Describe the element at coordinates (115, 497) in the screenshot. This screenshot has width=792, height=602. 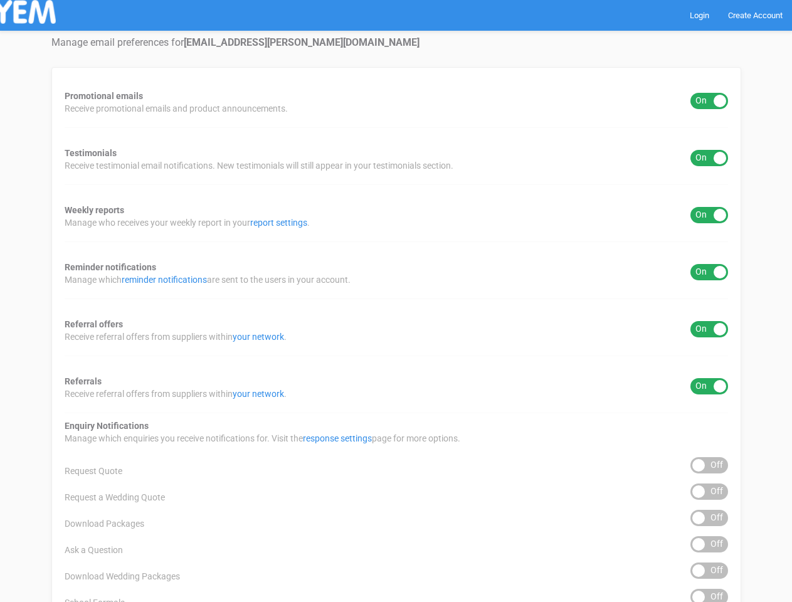
I see `span: Request a Wedding Quote` at that location.